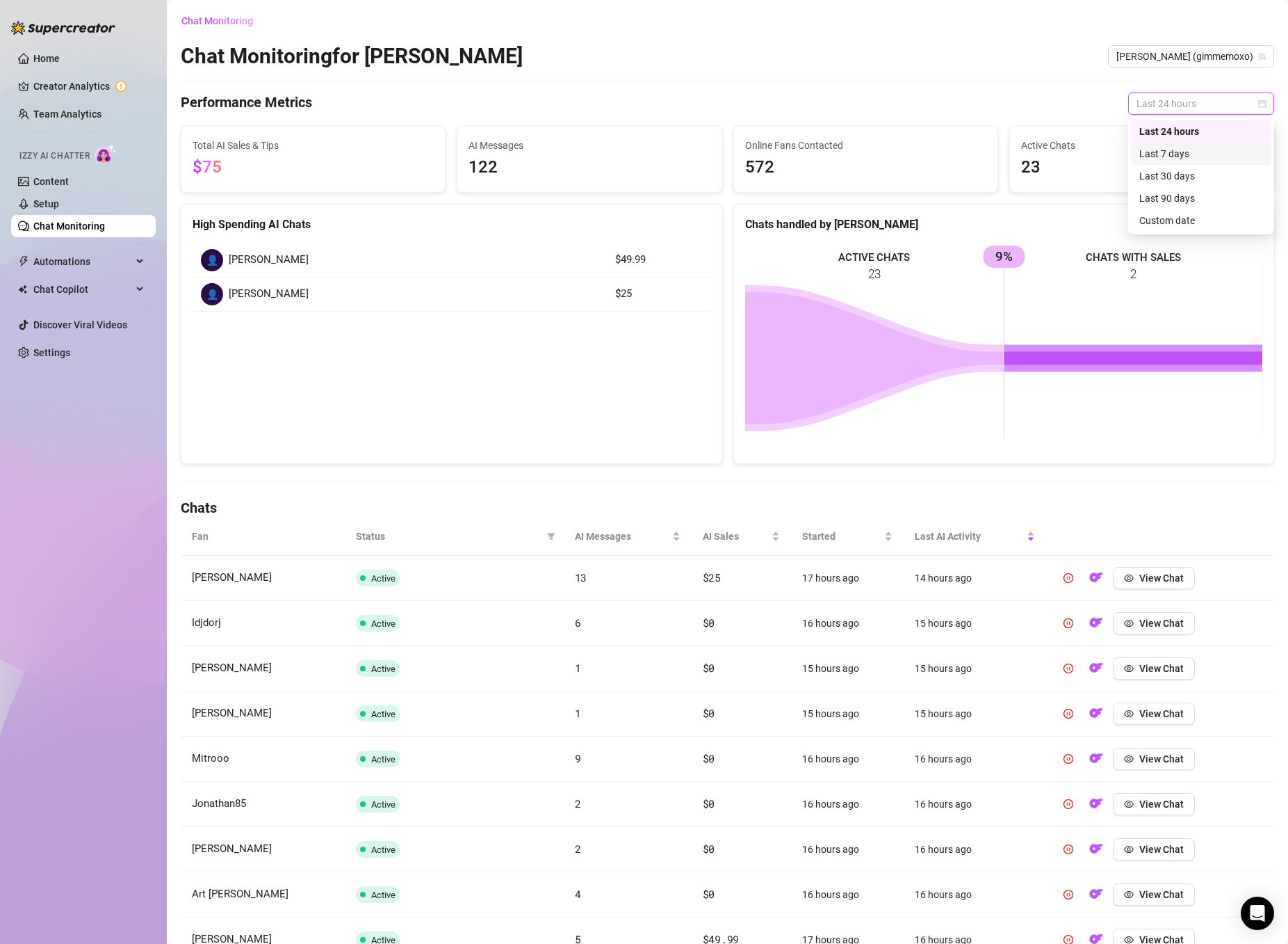 This screenshot has width=1288, height=944. I want to click on a: Content, so click(51, 182).